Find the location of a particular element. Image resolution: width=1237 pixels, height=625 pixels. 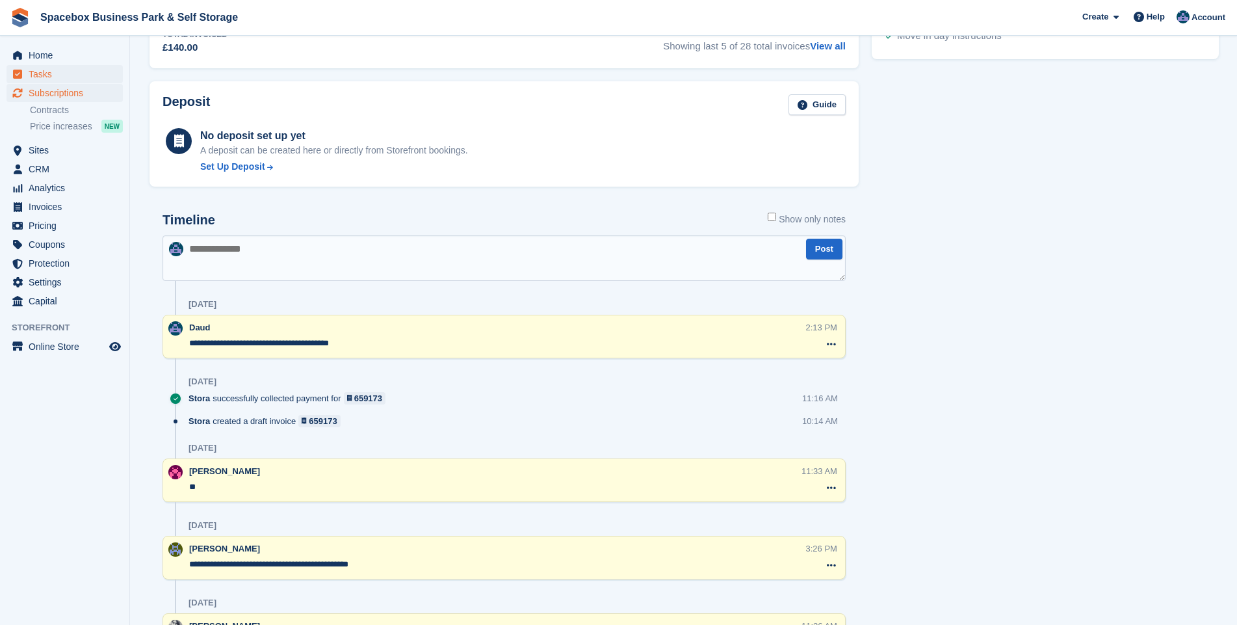

img: Avishka Chauhan is located at coordinates (176, 472).